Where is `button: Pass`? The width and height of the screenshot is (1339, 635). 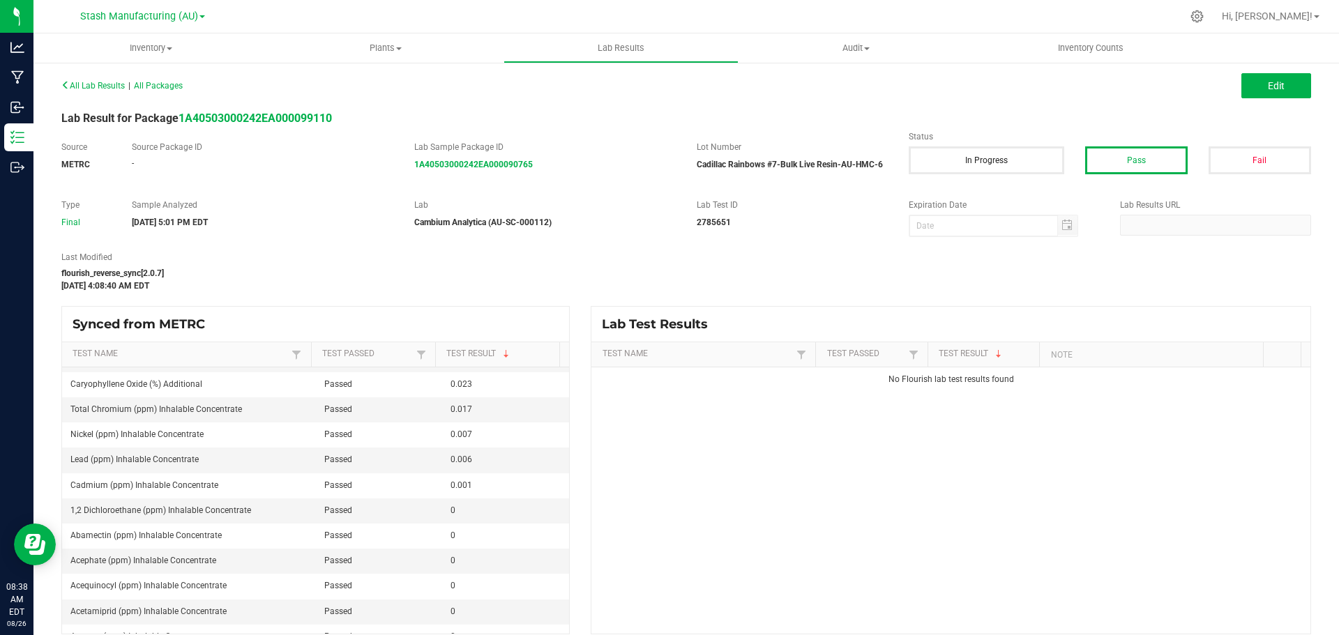 button: Pass is located at coordinates (1136, 160).